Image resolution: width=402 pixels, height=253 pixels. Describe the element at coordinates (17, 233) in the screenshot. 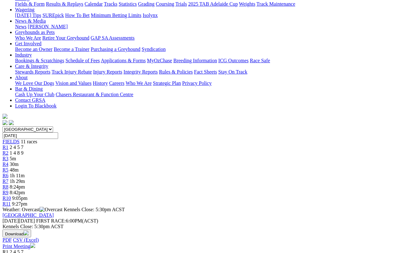

I see `button: Download` at that location.